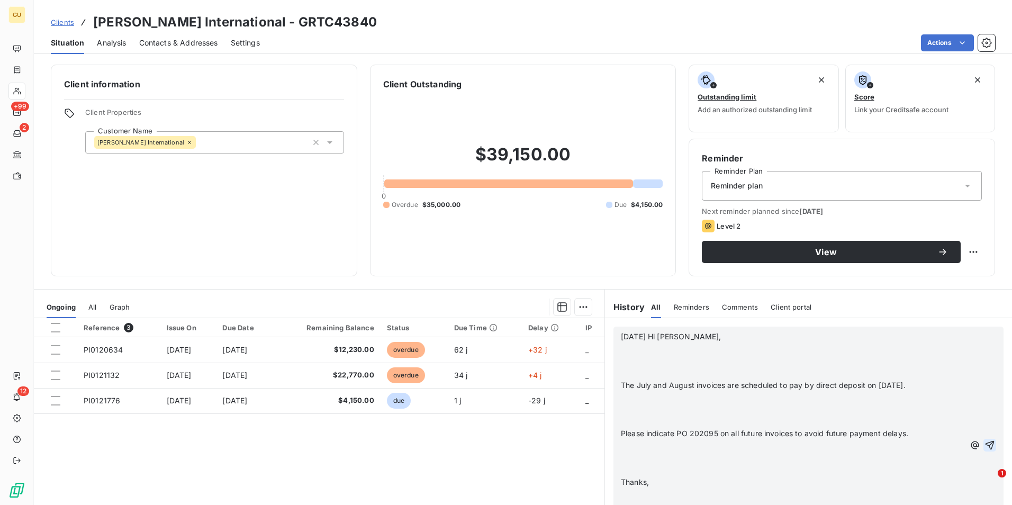  Describe the element at coordinates (200, 142) in the screenshot. I see `input: Add a tag` at that location.